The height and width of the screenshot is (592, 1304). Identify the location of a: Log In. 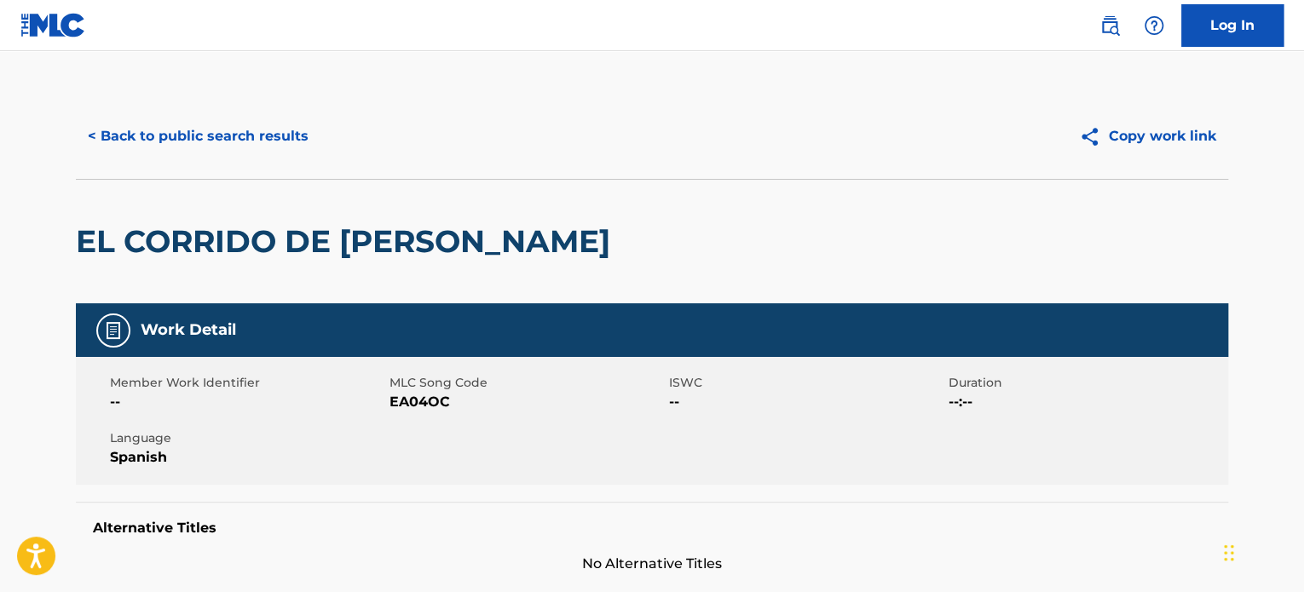
(1232, 26).